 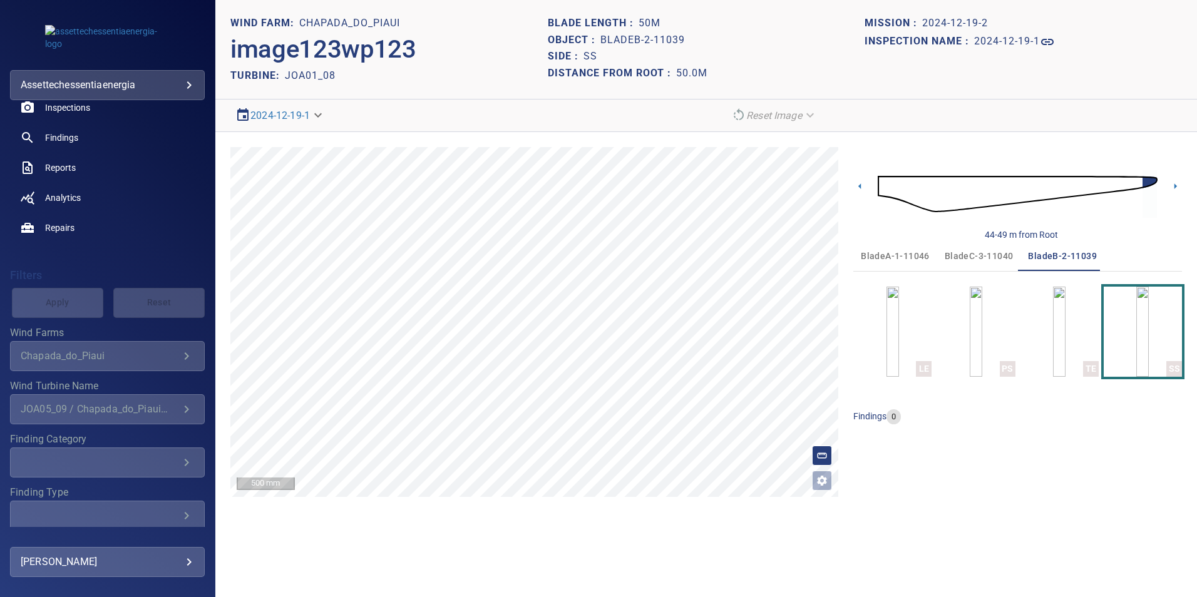 I want to click on h1: 2024-12-19-2, so click(x=955, y=23).